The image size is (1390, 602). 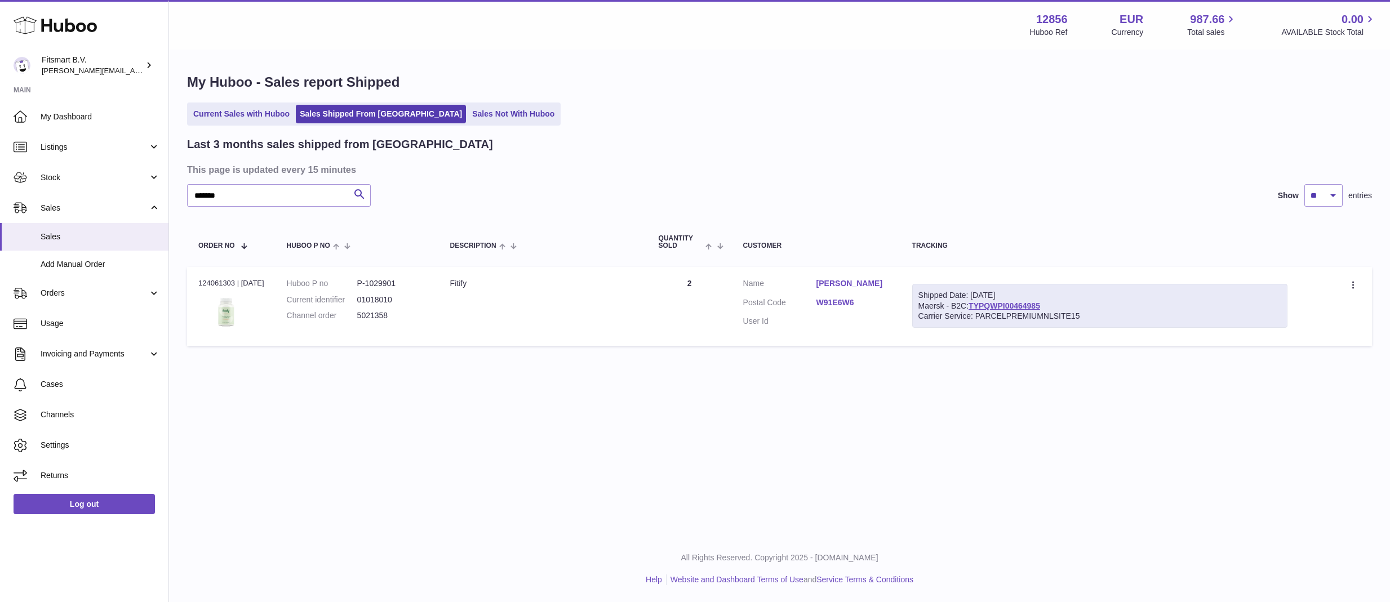 I want to click on div: Maersk - B2C:, so click(x=1100, y=306).